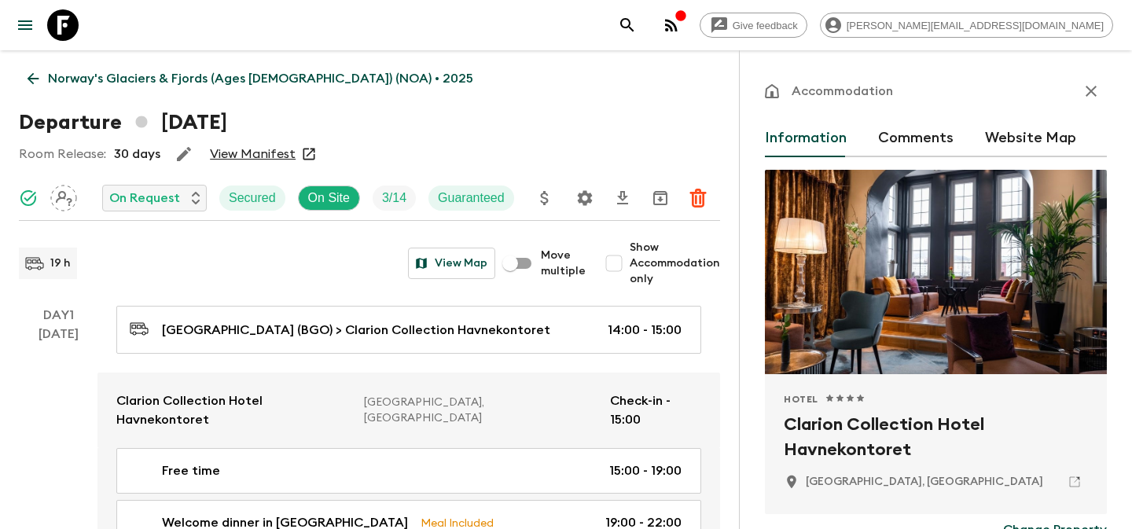 This screenshot has width=1132, height=529. I want to click on p: Guaranteed, so click(471, 198).